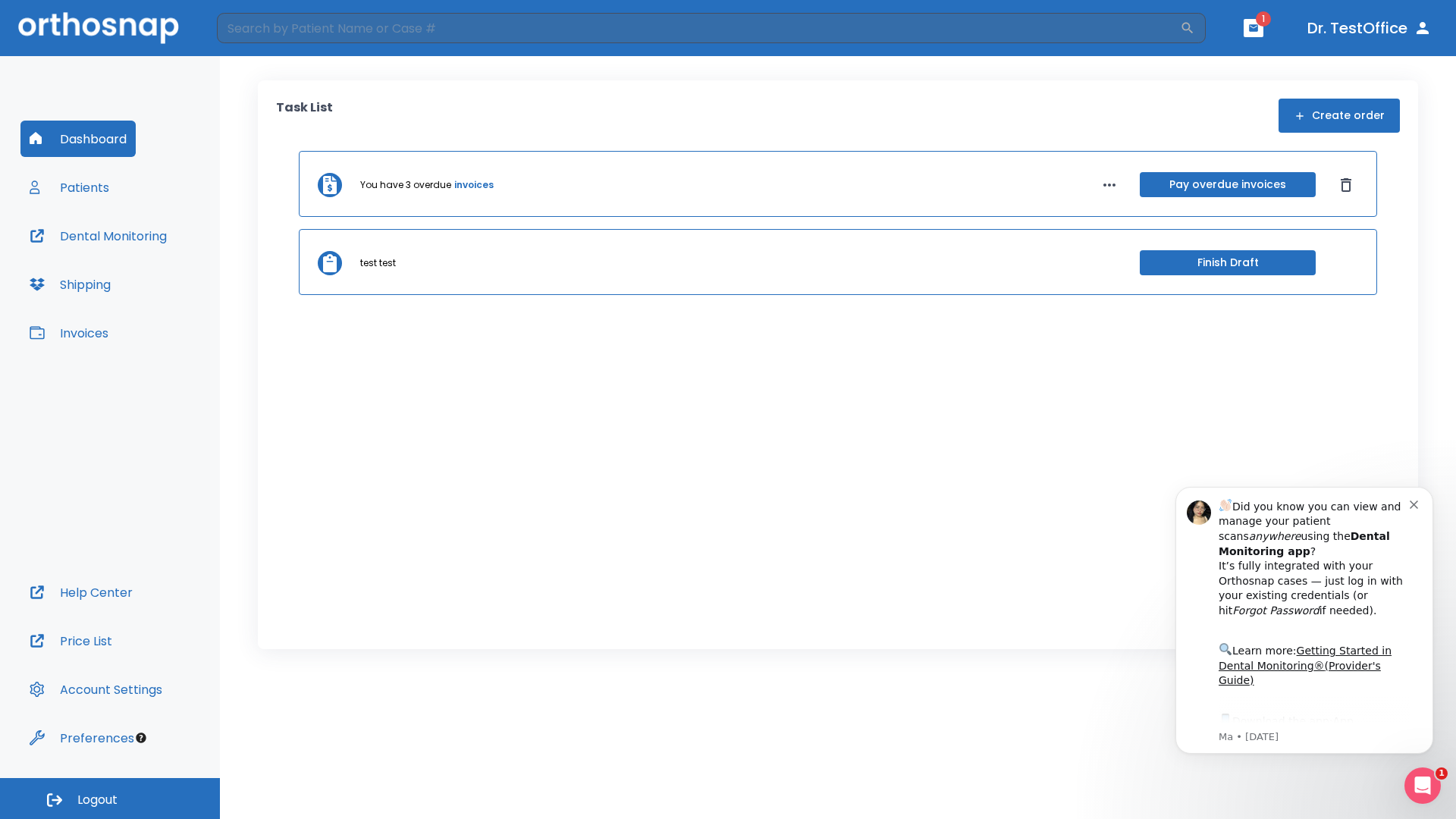 Image resolution: width=1456 pixels, height=819 pixels. Describe the element at coordinates (122, 72) in the screenshot. I see `i: anywhere` at that location.